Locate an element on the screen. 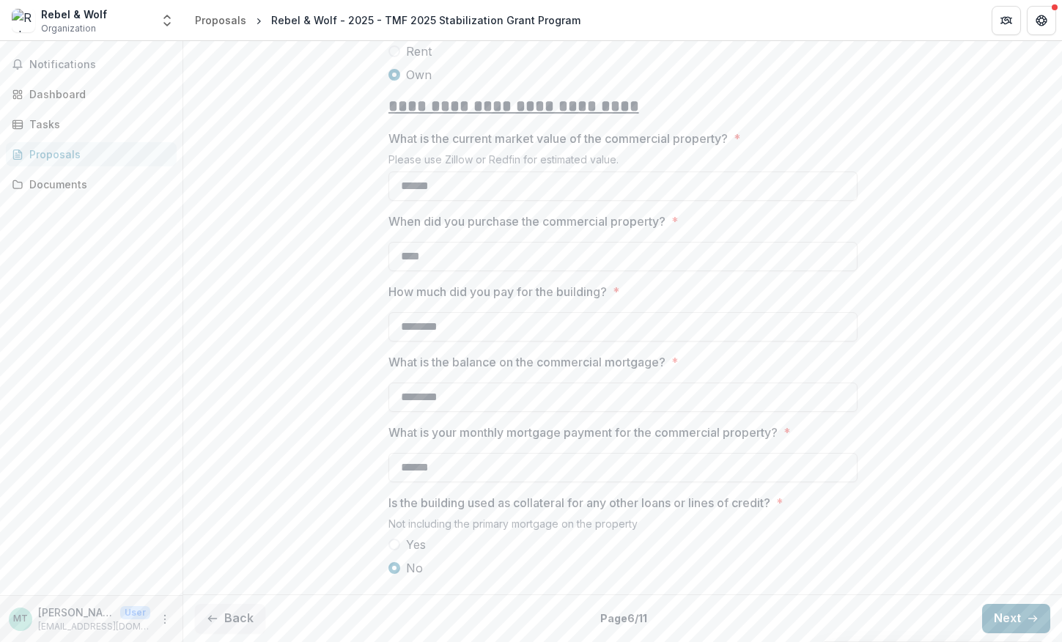 This screenshot has width=1062, height=642. p: How much did you pay for the building? is located at coordinates (498, 292).